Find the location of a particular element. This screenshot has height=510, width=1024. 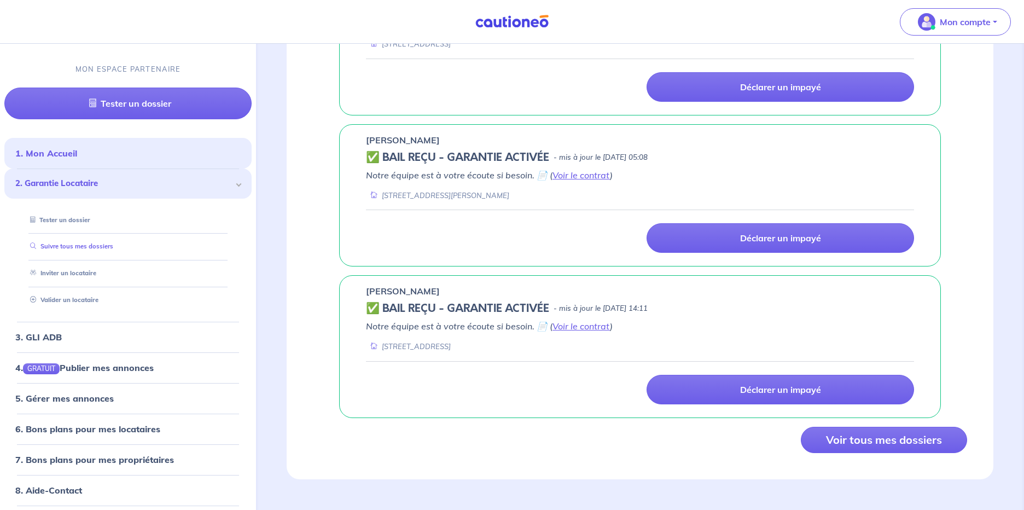

div: 4.GRATUITPublier mes annonces is located at coordinates (128, 368).